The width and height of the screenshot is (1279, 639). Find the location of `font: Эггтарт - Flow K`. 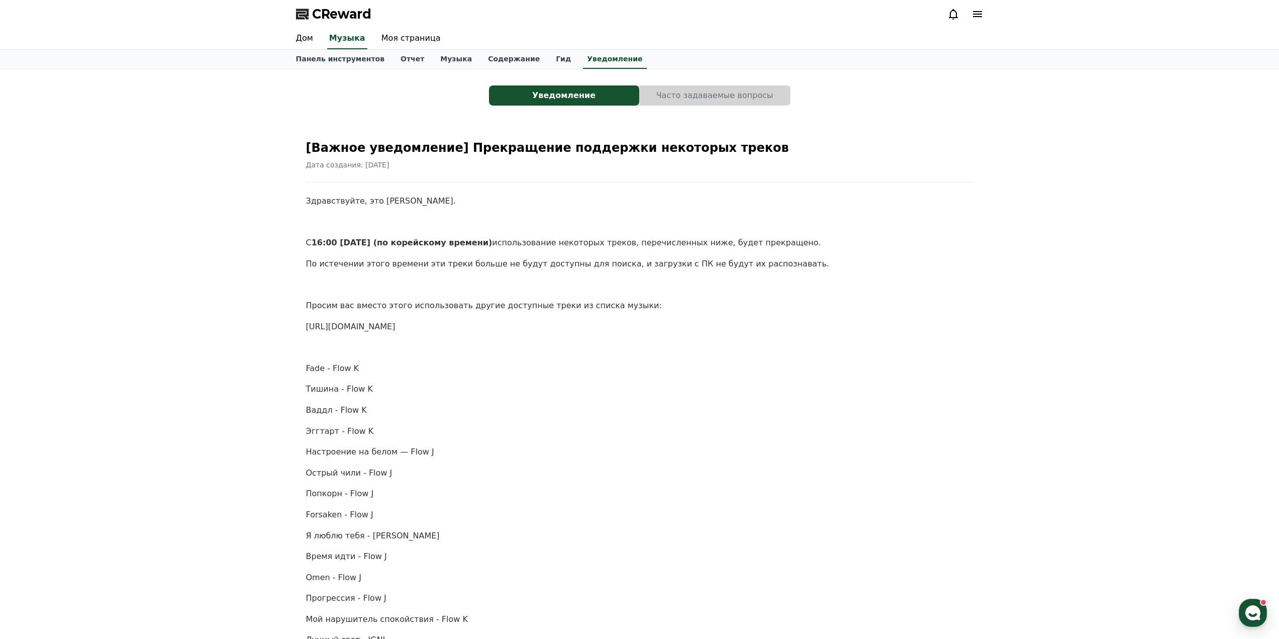

font: Эггтарт - Flow K is located at coordinates (340, 431).